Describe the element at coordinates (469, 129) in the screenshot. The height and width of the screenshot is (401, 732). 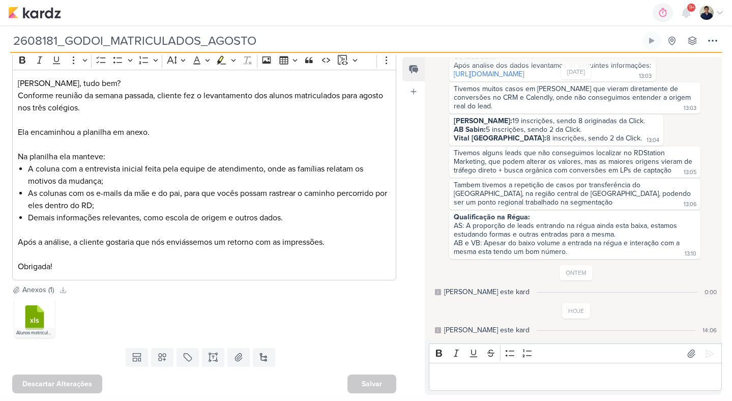
I see `strong: AB Sabin:` at that location.